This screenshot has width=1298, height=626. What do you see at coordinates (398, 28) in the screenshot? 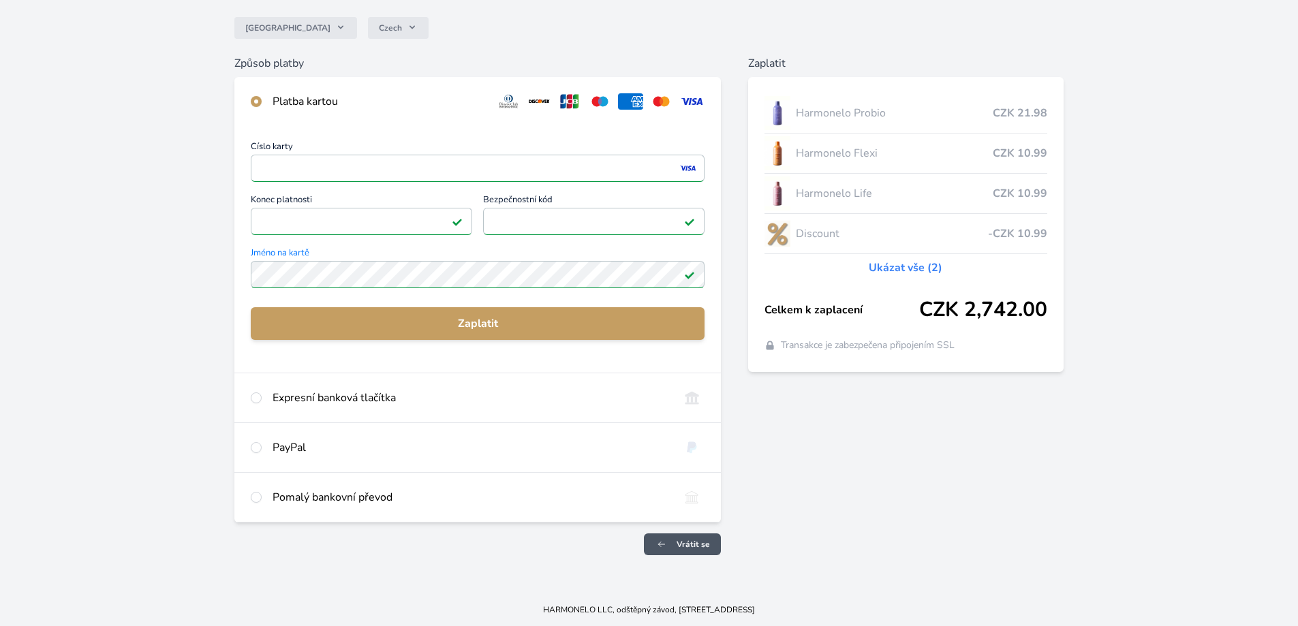
I see `button: Czech` at bounding box center [398, 28].